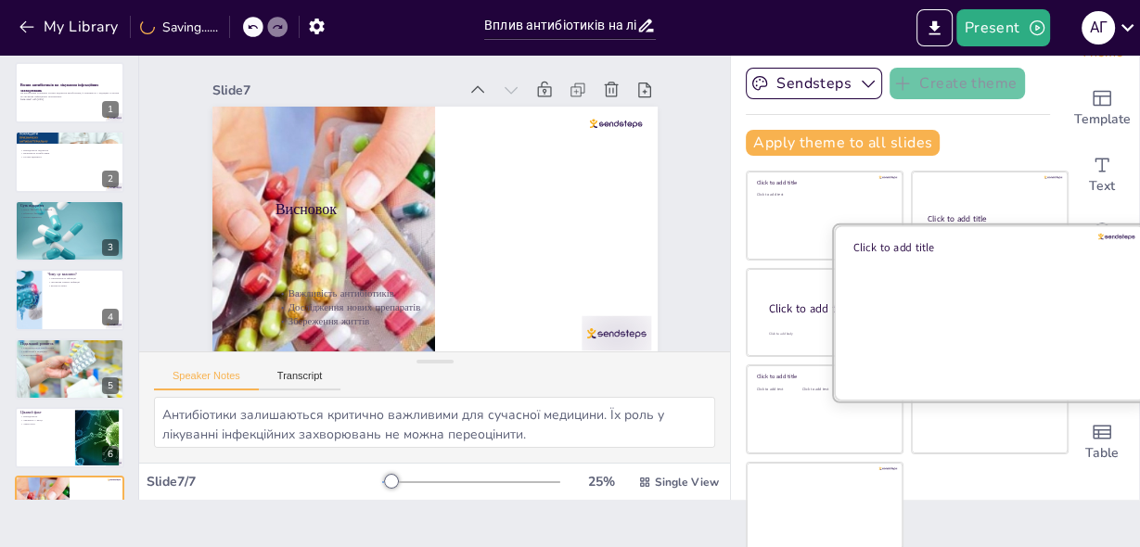 This screenshot has width=1140, height=547. What do you see at coordinates (70, 352) in the screenshot?
I see `p: Революція в медицині` at bounding box center [70, 352].